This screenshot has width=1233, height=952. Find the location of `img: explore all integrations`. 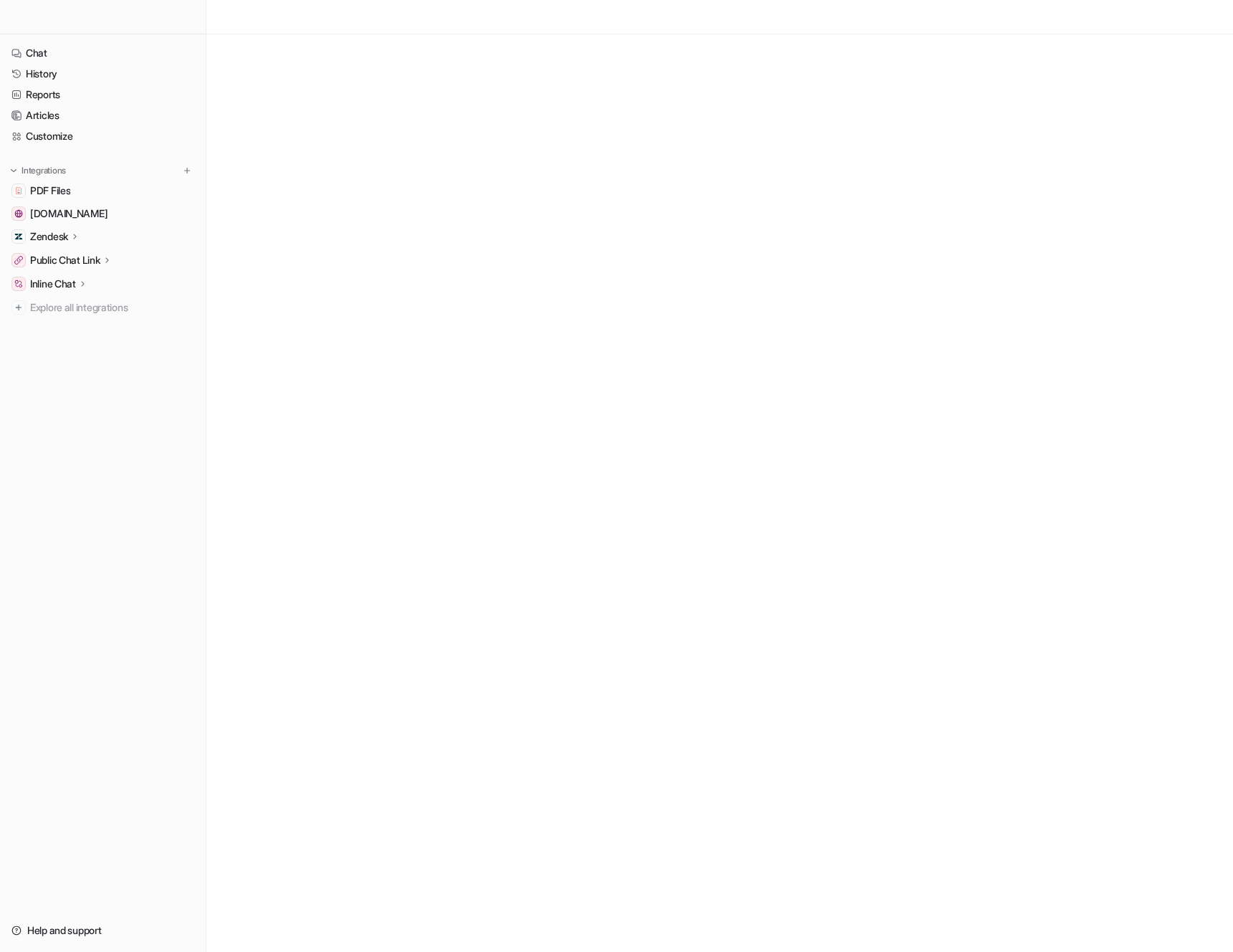

img: explore all integrations is located at coordinates (18, 308).